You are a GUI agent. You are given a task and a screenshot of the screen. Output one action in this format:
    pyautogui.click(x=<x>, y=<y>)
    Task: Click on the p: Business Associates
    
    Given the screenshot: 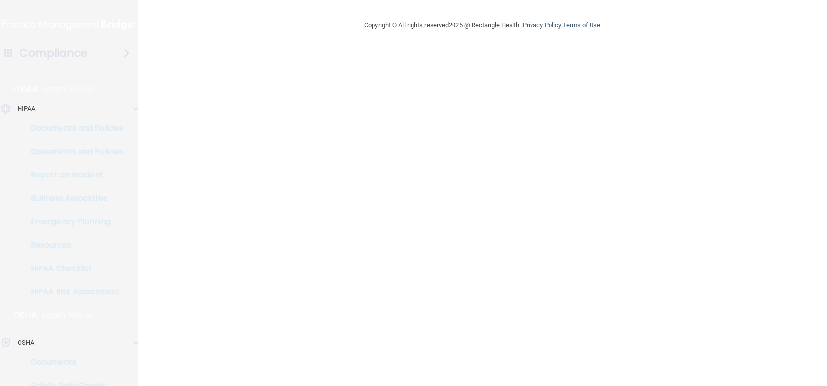 What is the action you would take?
    pyautogui.click(x=73, y=199)
    